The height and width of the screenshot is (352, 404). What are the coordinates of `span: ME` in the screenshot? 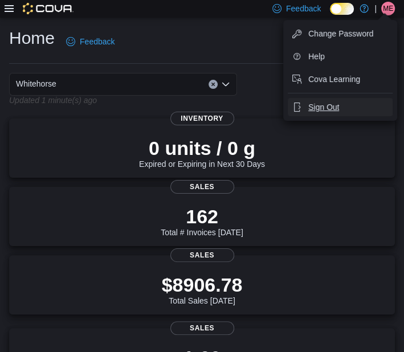 It's located at (388, 9).